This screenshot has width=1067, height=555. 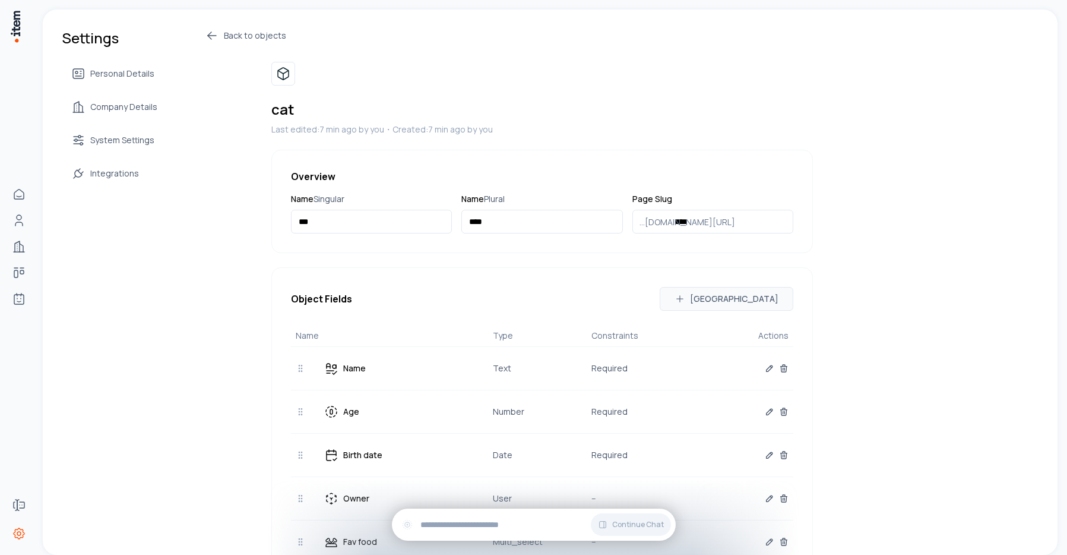 What do you see at coordinates (124, 107) in the screenshot?
I see `span: Company Details` at bounding box center [124, 107].